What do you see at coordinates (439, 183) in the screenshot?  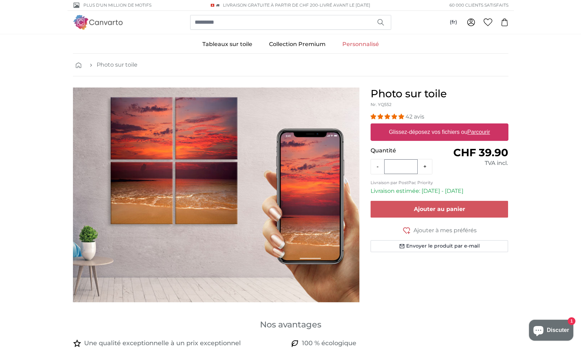 I see `p: Livraison par PostPac Priority` at bounding box center [439, 183].